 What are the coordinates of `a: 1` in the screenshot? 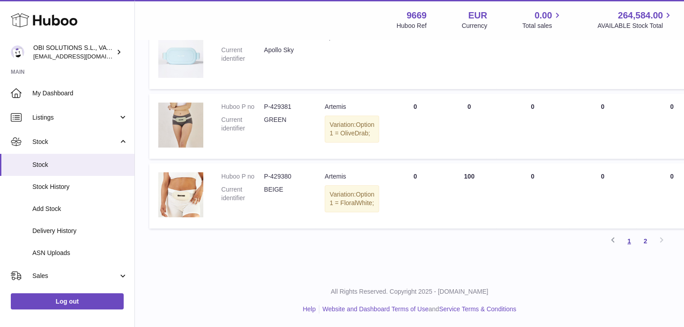 It's located at (629, 241).